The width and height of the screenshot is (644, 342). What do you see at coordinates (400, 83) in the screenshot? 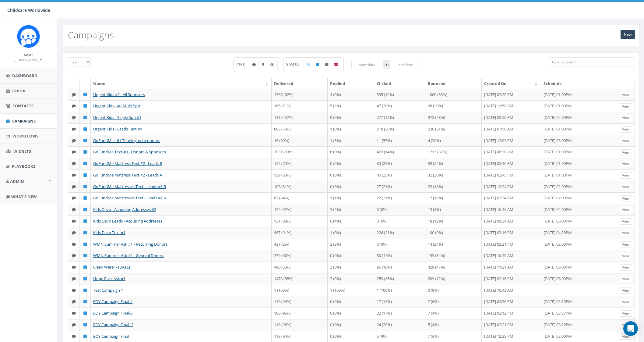
I see `th: Clicked` at bounding box center [400, 83].